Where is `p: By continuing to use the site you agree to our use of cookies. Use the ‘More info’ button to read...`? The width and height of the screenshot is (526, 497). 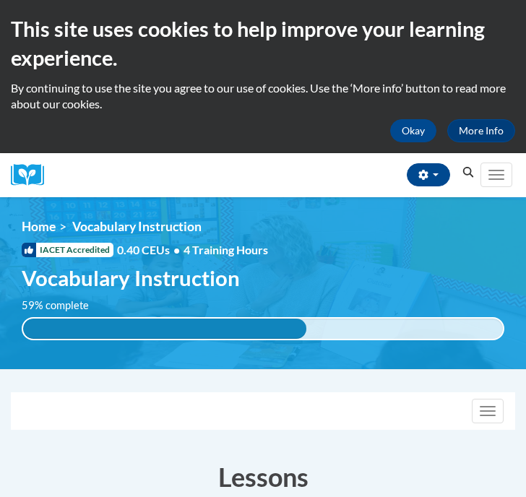
p: By continuing to use the site you agree to our use of cookies. Use the ‘More info’ button to read... is located at coordinates (263, 96).